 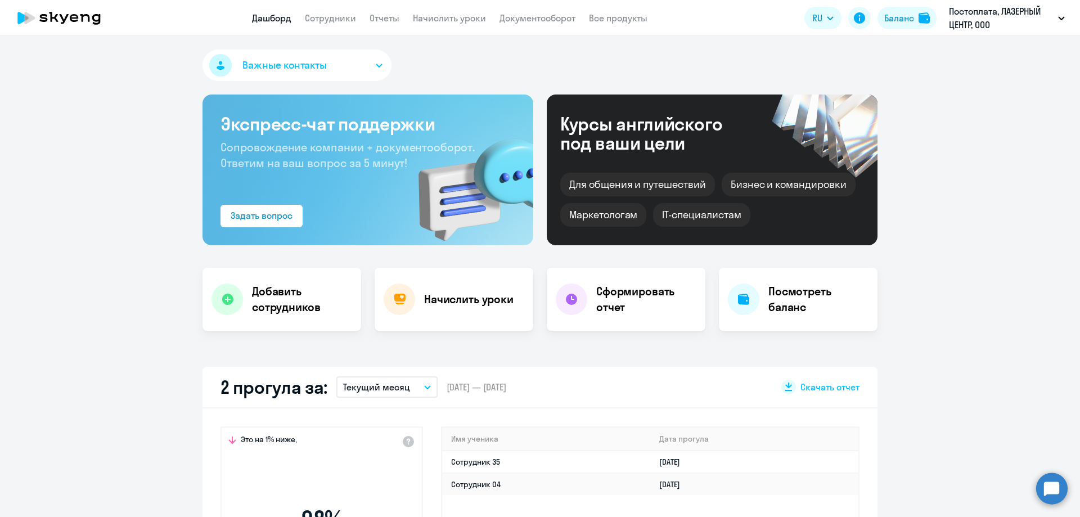 I want to click on p: Постоплата, ЛАЗЕРНЫЙ ЦЕНТР, ООО, so click(x=1001, y=18).